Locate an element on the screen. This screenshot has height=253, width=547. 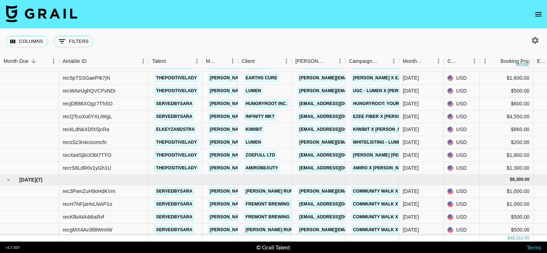
div: recH7NFjaHvLNAP1o is located at coordinates (87, 204).